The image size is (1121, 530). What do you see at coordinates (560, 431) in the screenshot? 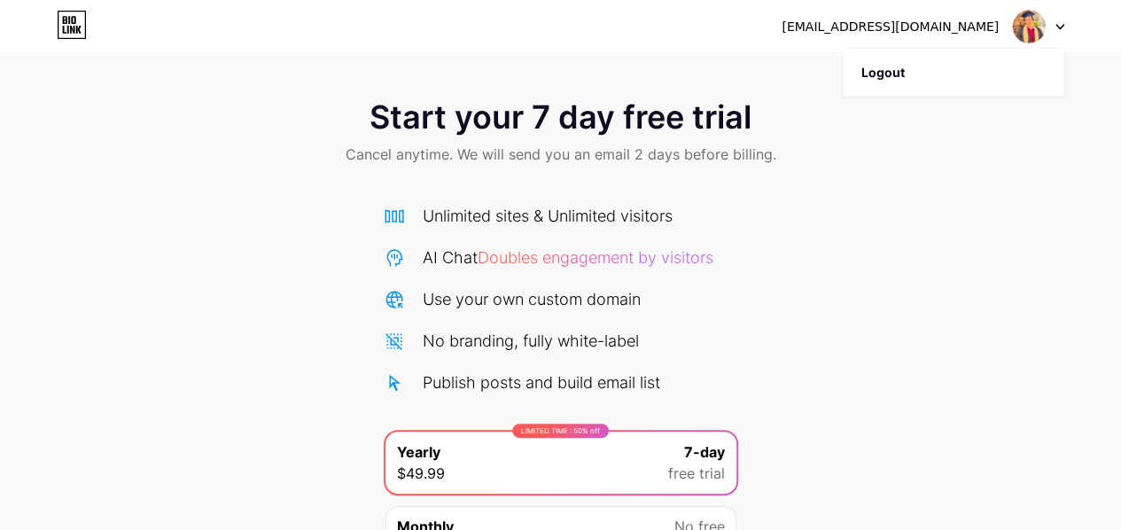
I see `div: LIMITED TIME : 50% off` at bounding box center [560, 431].